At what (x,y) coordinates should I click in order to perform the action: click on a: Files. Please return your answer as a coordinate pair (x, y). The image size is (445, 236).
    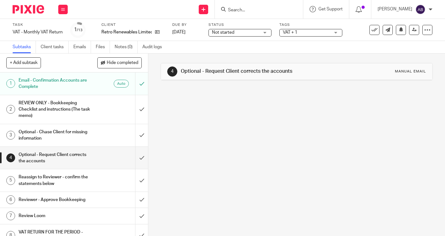
    Looking at the image, I should click on (103, 47).